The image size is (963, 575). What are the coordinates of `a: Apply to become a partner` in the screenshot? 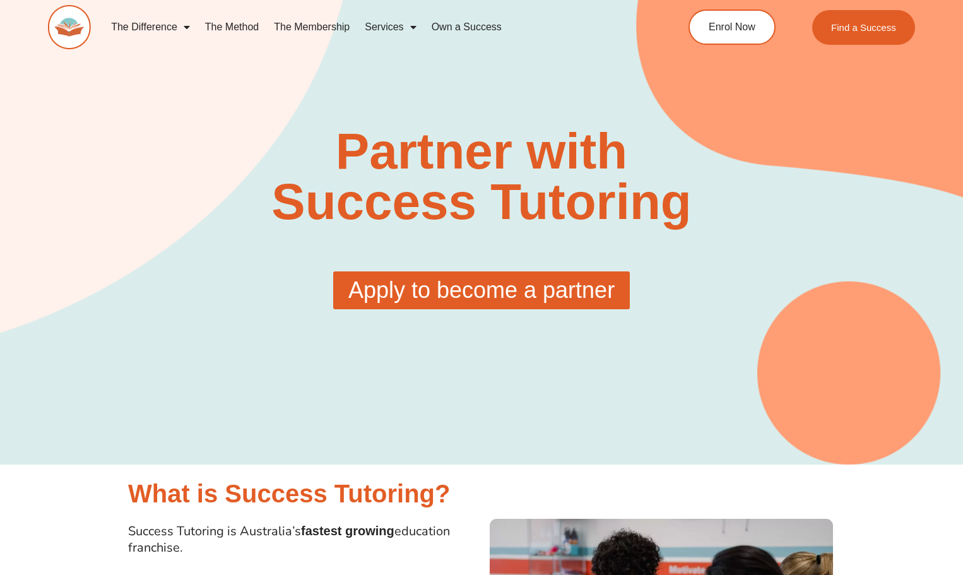 It's located at (482, 290).